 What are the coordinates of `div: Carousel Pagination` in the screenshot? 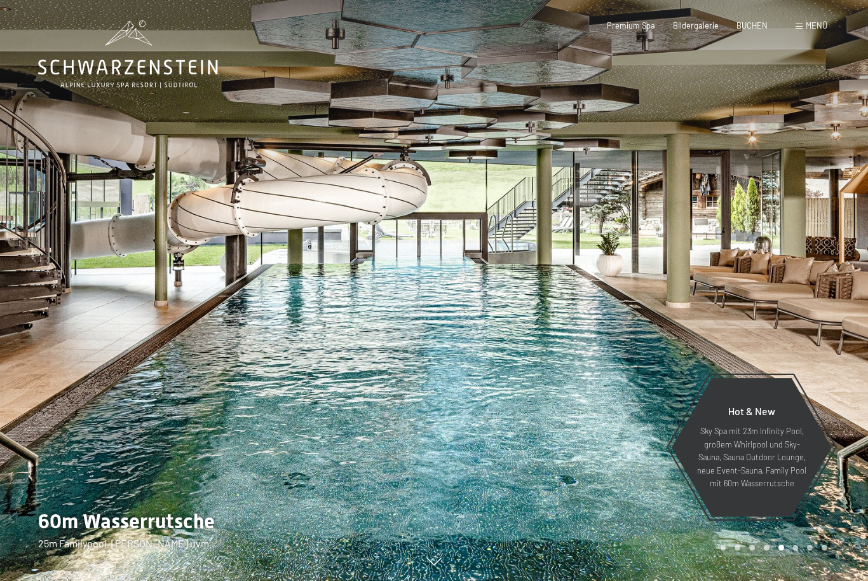 It's located at (772, 547).